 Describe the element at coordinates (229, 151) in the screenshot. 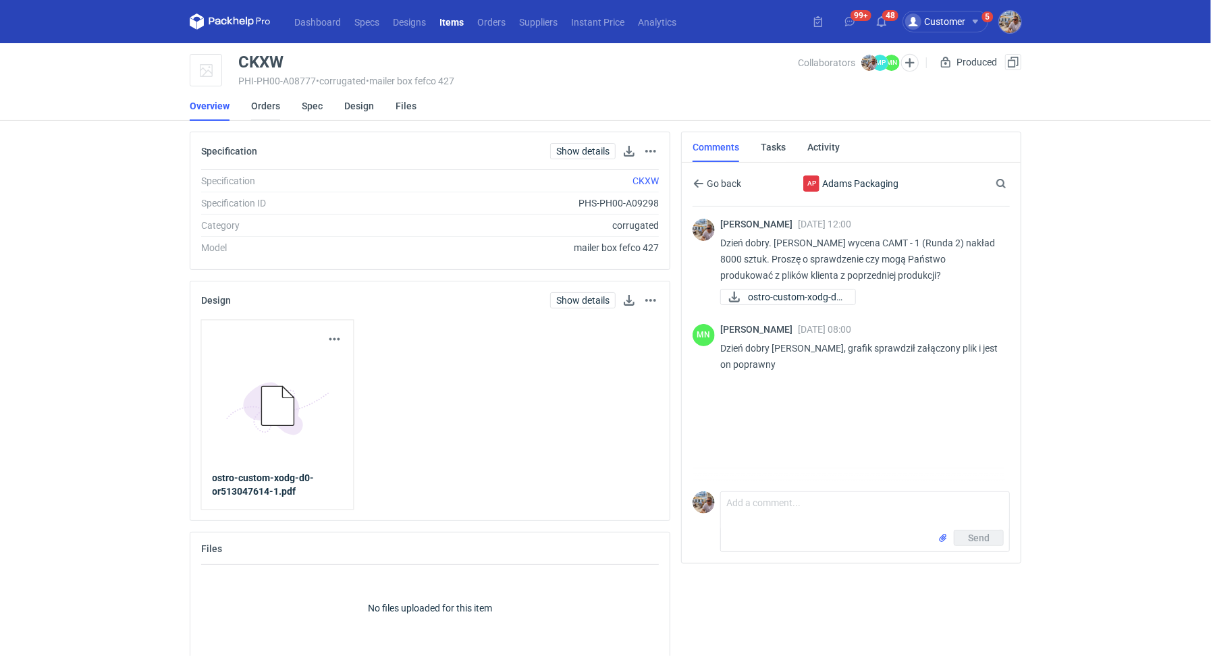

I see `h2: Specification` at that location.